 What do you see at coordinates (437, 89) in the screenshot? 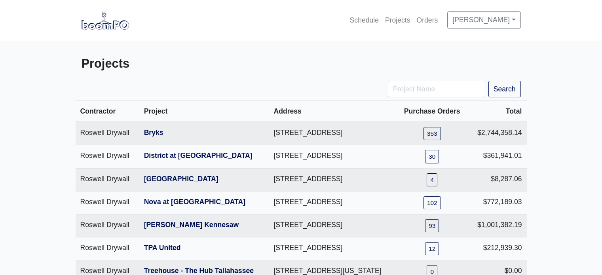
I see `input: Project Name` at bounding box center [437, 89].